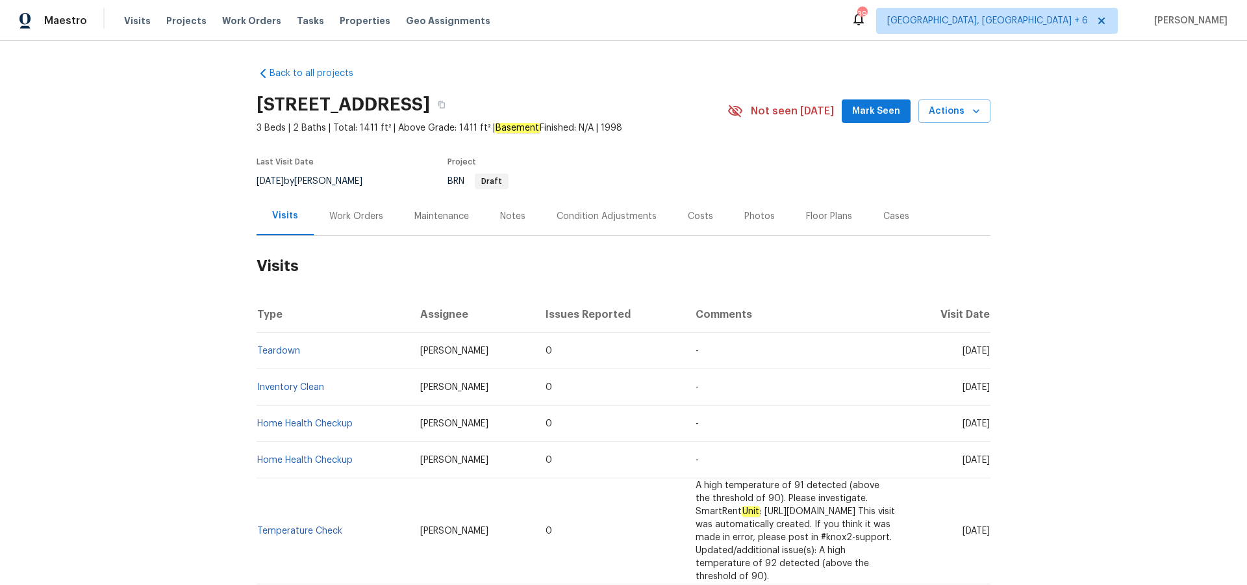  Describe the element at coordinates (700, 216) in the screenshot. I see `div: Costs` at that location.